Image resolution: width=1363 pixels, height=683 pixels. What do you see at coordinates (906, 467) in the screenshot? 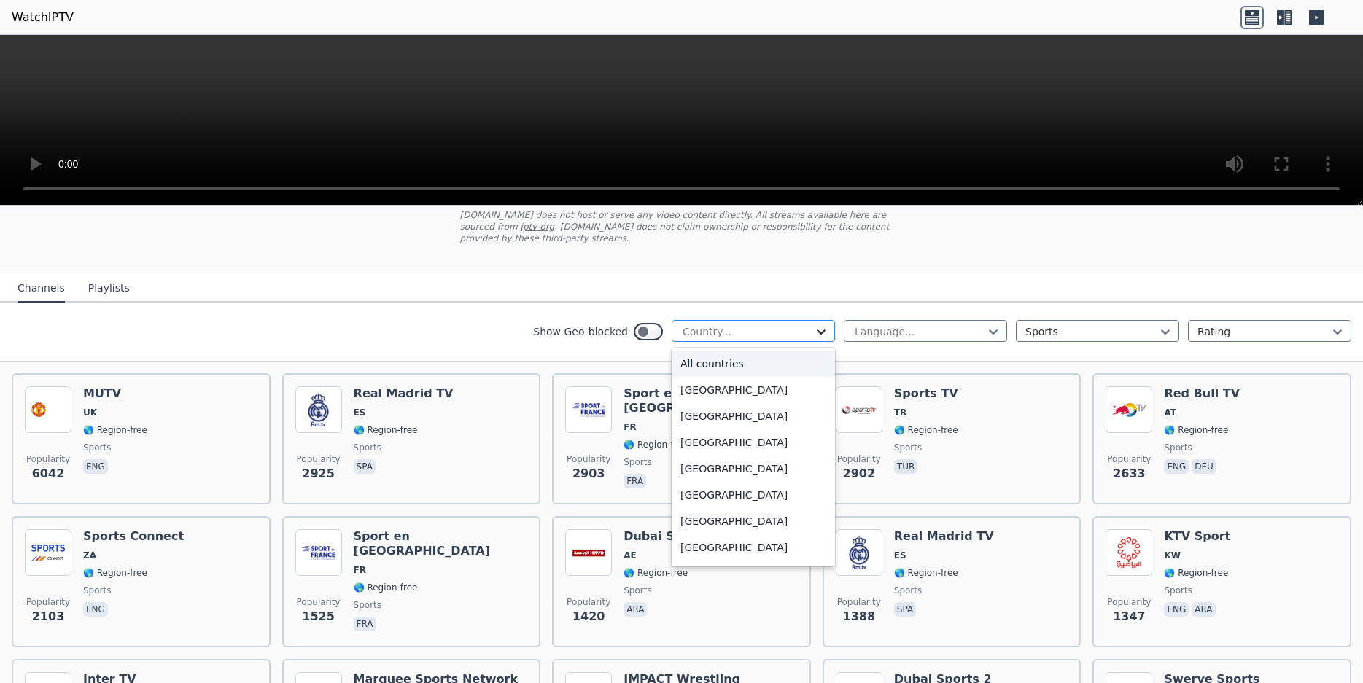
I see `p: tur` at bounding box center [906, 467].